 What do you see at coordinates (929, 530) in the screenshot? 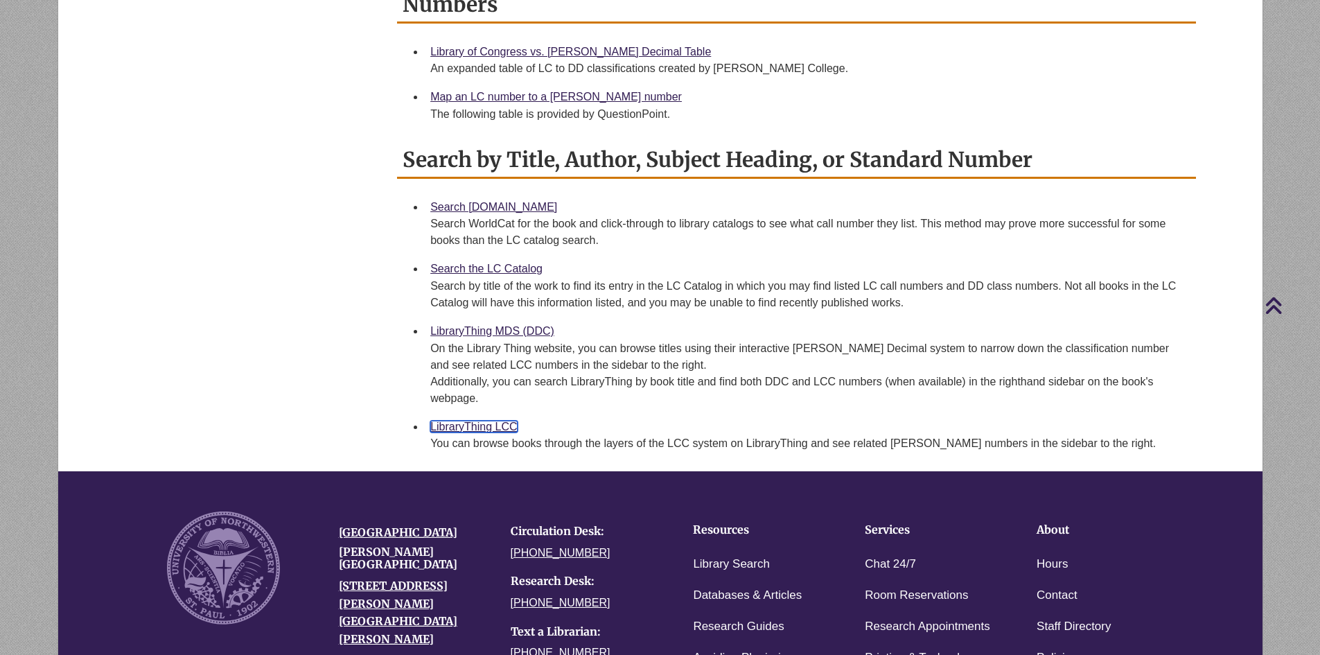
I see `h4: Services` at bounding box center [929, 530].